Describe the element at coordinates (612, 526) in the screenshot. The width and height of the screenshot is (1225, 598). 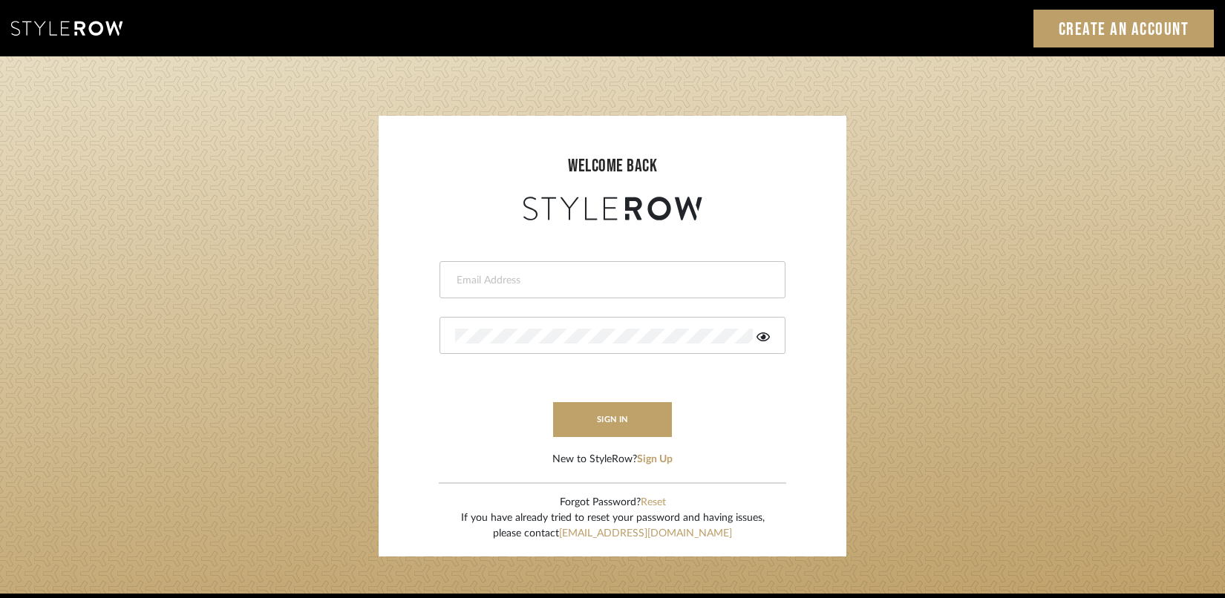
I see `div: If you have already tried to reset your password and having issues, please contact` at that location.